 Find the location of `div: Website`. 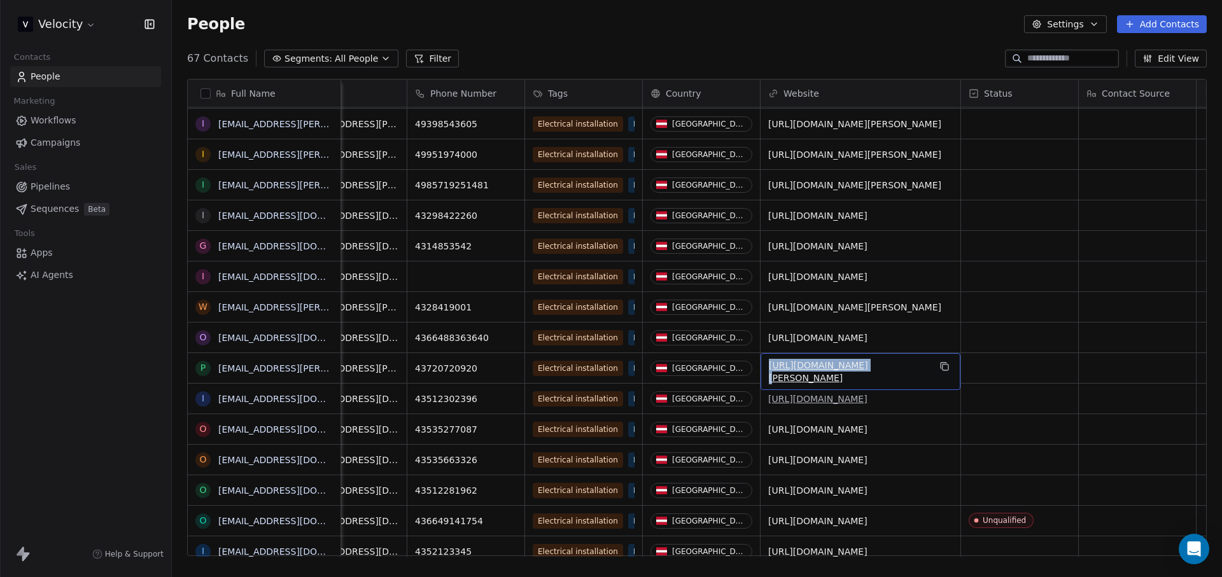

div: Website is located at coordinates (861, 93).